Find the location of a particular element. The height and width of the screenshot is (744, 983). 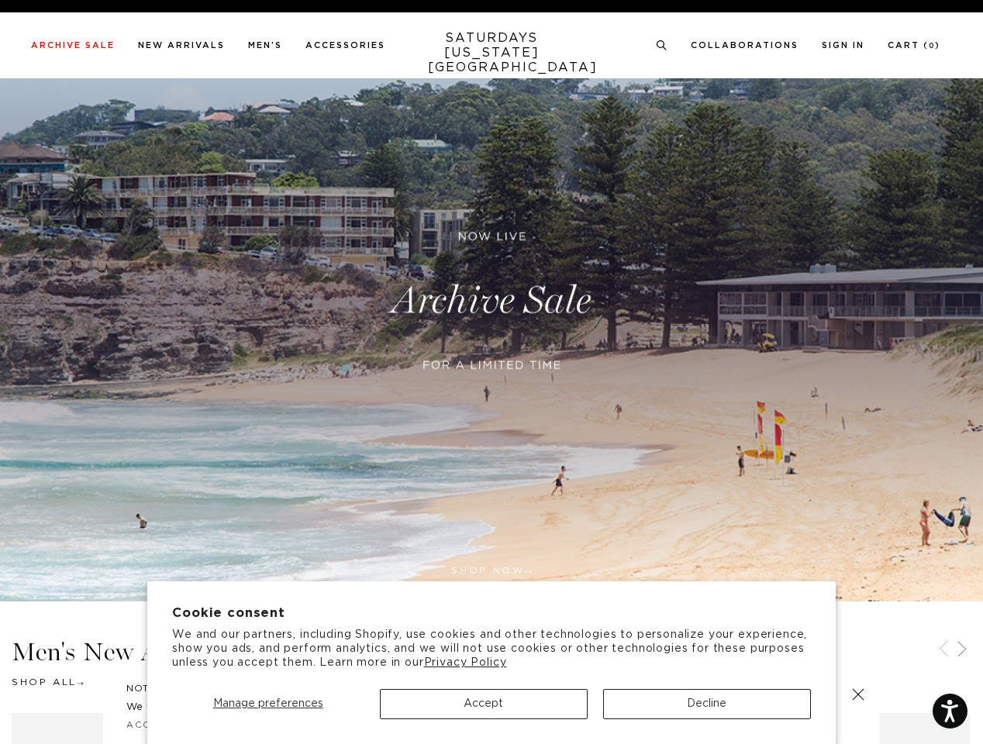

h2: Cookie consent is located at coordinates (491, 613).